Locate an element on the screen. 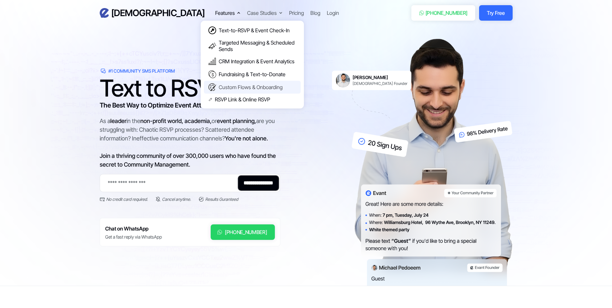 This screenshot has width=612, height=308. div: Get a fast reply via WhatsApp is located at coordinates (134, 237).